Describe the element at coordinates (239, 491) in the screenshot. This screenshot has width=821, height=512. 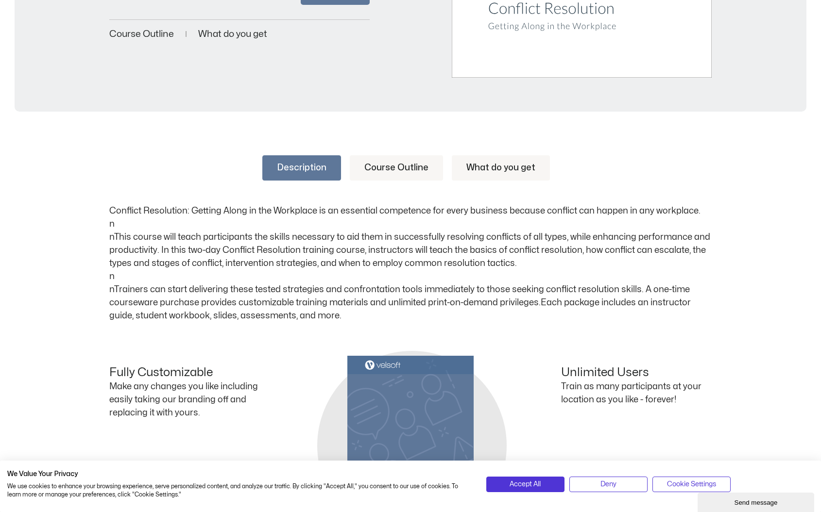
I see `p: We use cookies to enhance your browsing experience, serve personalized content, and analyze our t...` at that location.